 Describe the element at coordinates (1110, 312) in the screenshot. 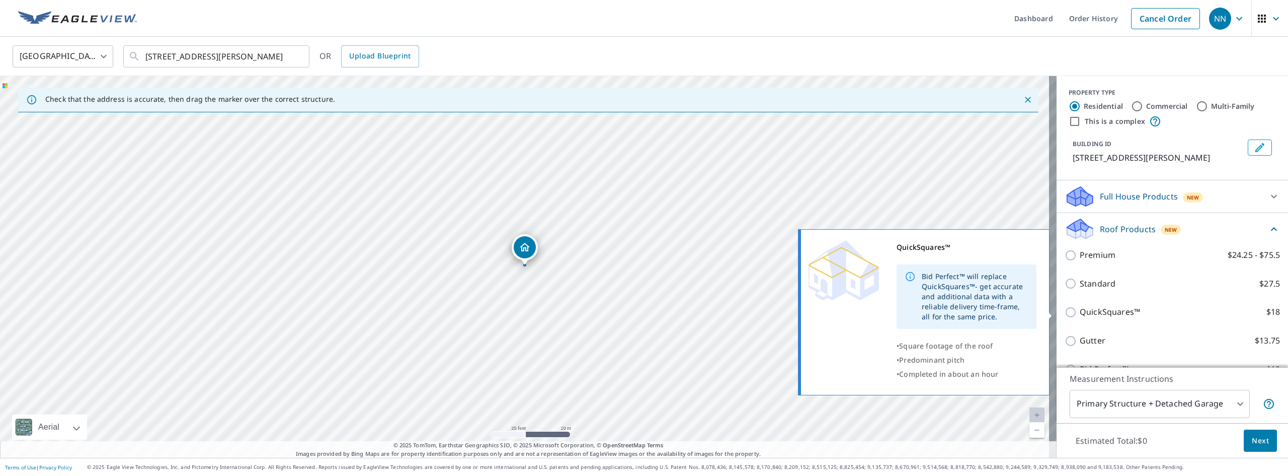

I see `p: QuickSquares™` at that location.